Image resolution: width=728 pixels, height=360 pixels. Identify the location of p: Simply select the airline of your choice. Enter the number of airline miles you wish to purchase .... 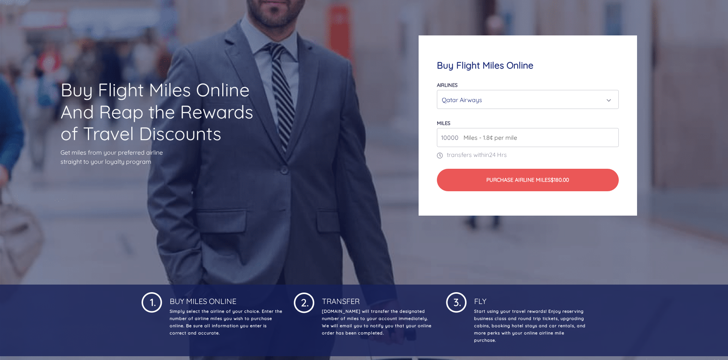
(225, 322).